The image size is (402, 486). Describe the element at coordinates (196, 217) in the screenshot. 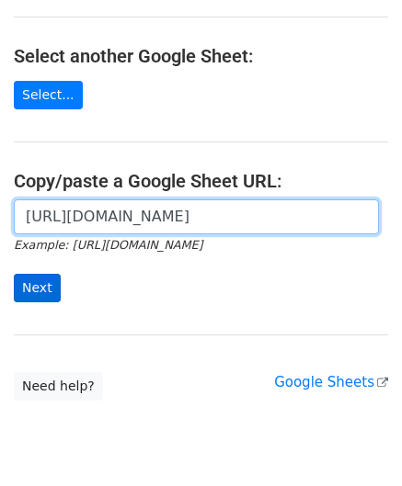

I see `input: Paste your Google Sheet URL here` at that location.